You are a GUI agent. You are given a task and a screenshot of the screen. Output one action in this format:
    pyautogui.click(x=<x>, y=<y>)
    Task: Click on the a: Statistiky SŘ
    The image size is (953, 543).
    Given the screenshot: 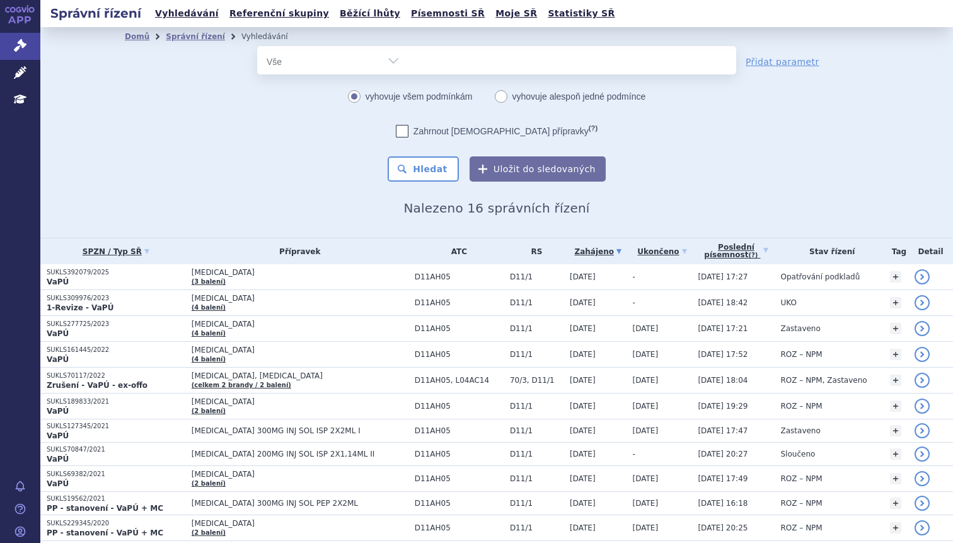 What is the action you would take?
    pyautogui.click(x=581, y=13)
    